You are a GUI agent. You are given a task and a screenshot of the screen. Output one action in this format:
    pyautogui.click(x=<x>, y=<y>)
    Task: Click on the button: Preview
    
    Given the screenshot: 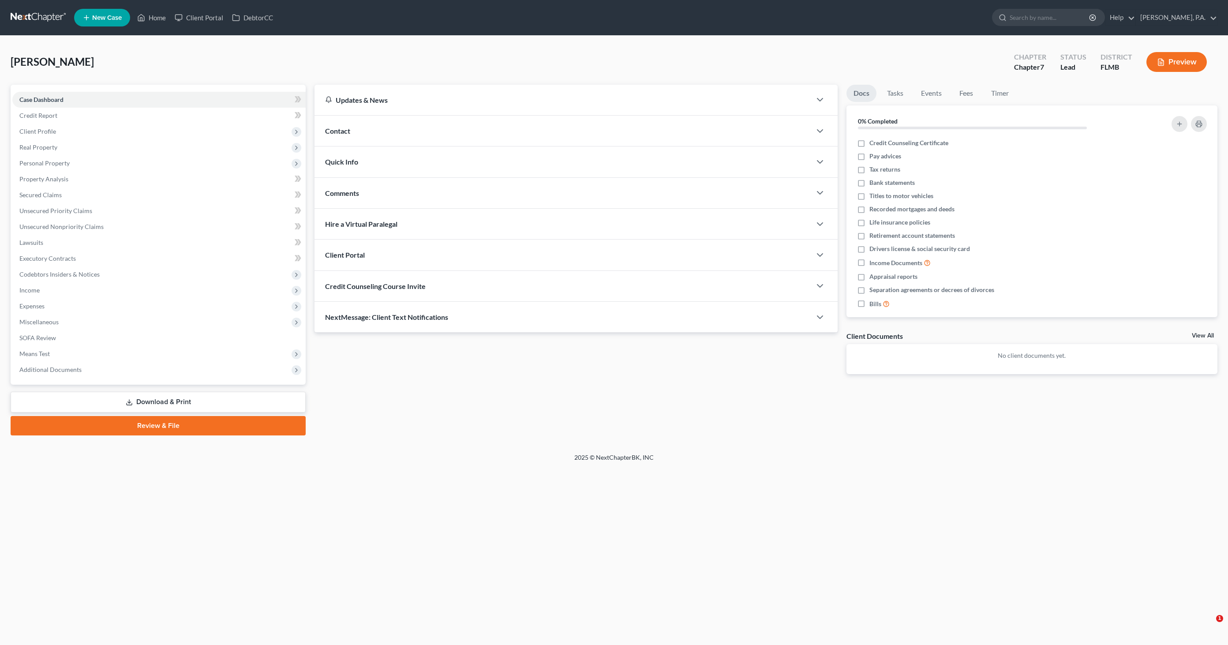 What is the action you would take?
    pyautogui.click(x=1177, y=62)
    